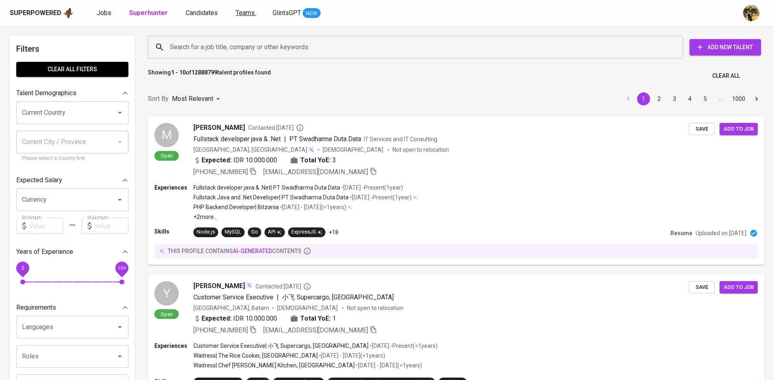 The width and height of the screenshot is (774, 380). I want to click on span: 3, so click(334, 160).